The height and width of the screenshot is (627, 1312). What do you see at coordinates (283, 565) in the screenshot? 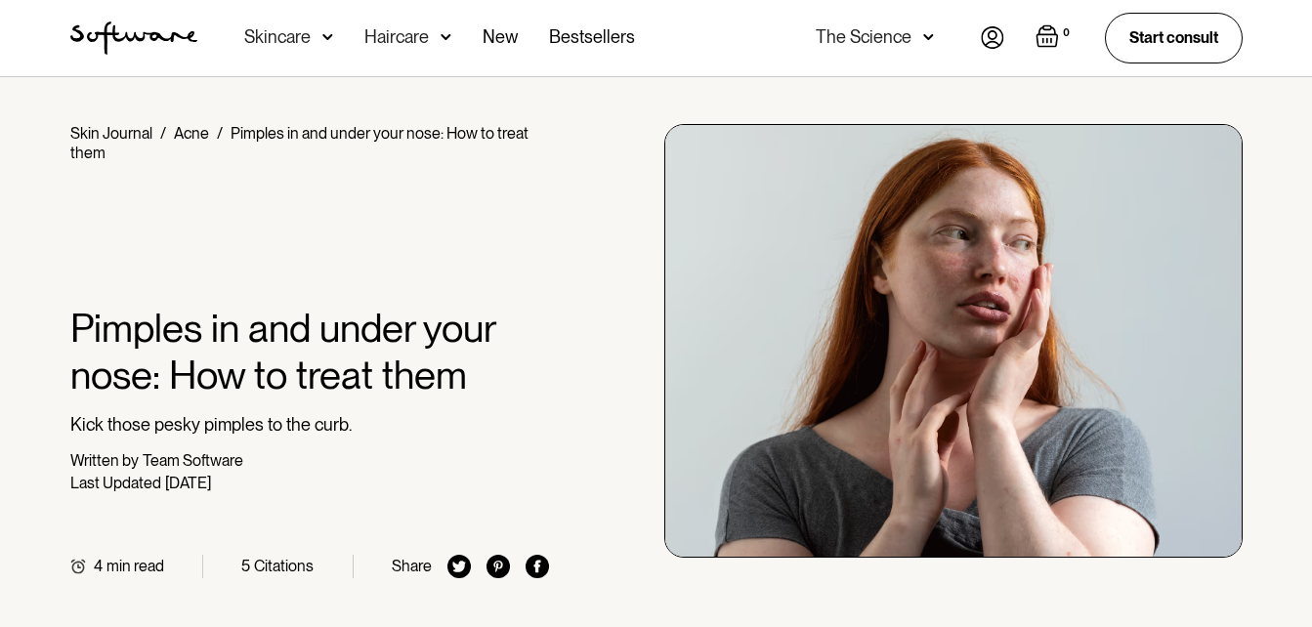
I see `div: Citations` at bounding box center [283, 565].